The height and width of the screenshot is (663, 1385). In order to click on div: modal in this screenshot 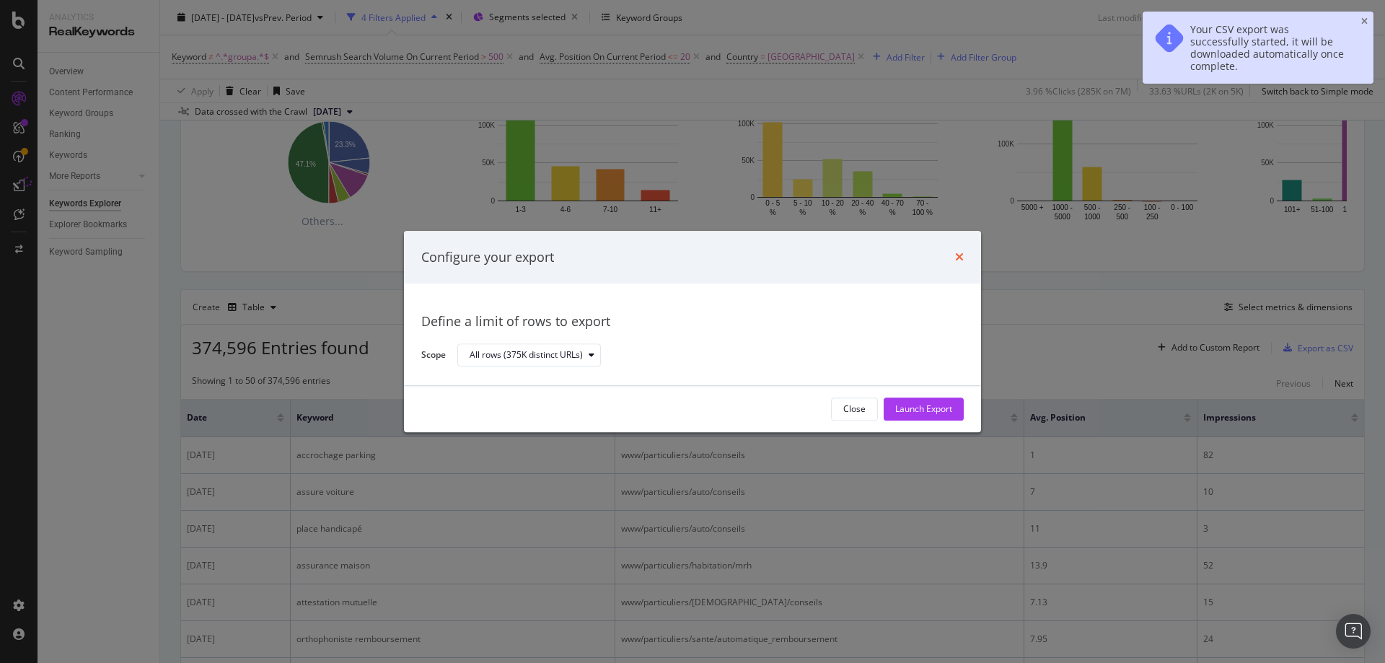, I will do `click(692, 331)`.